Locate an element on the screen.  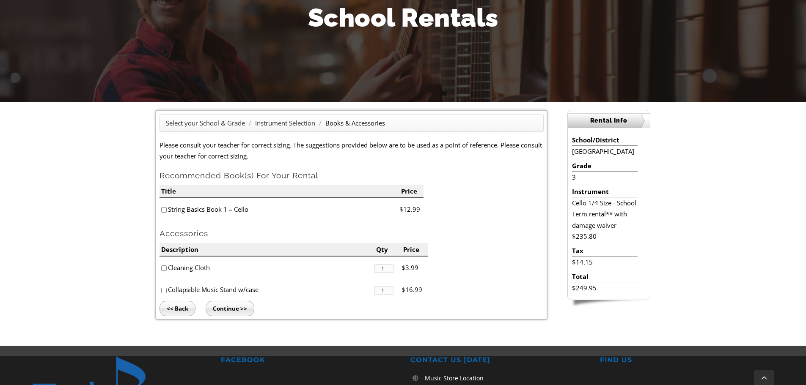
img: sidebar-footer.png is located at coordinates (609, 304).